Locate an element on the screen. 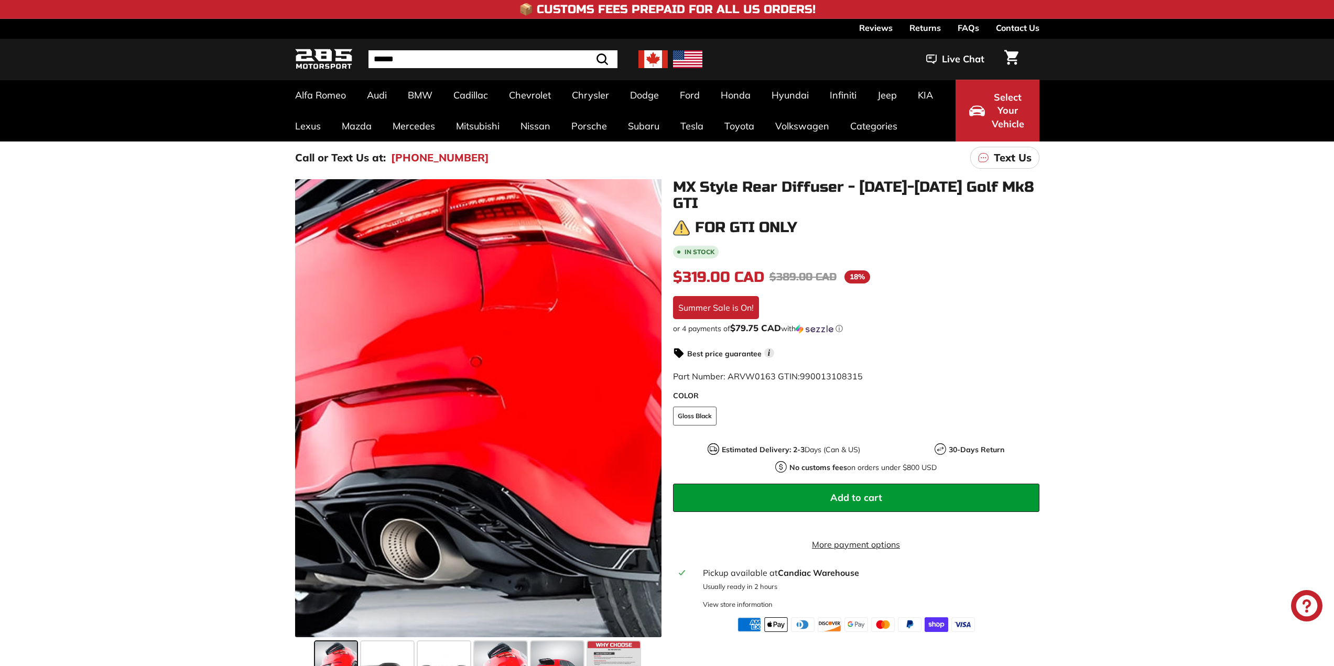 This screenshot has width=1334, height=666. div: or 4 payments of$79.75 CADwithSezzle Click to learn more about Sezzle is located at coordinates (856, 329).